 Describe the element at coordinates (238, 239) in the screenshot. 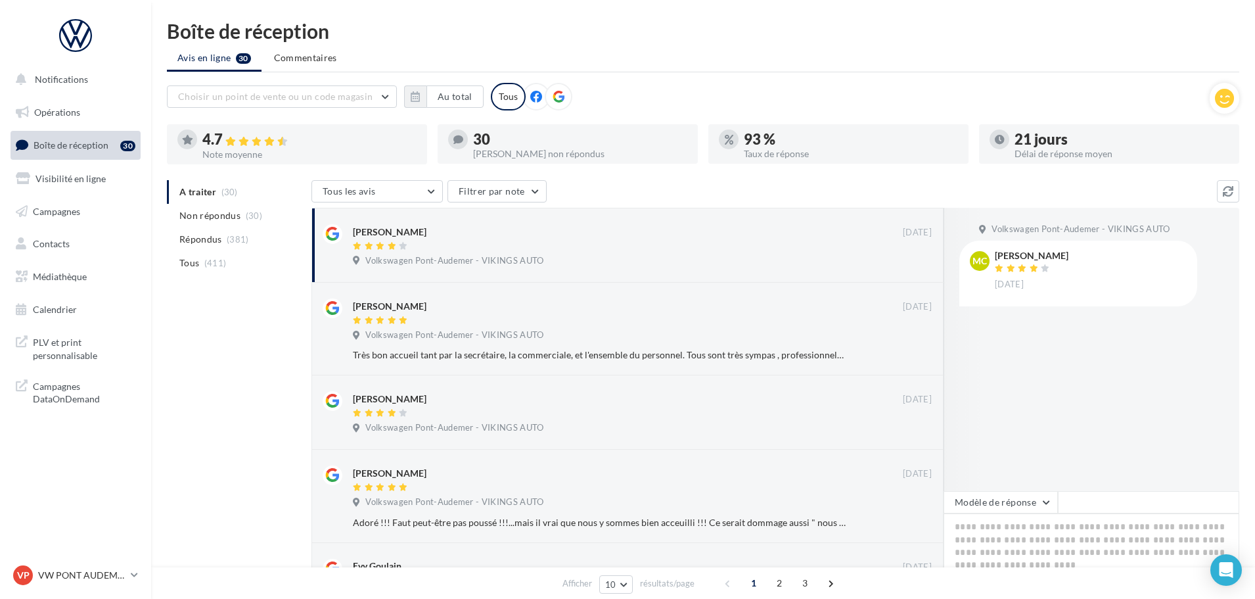

I see `span: (381)` at that location.